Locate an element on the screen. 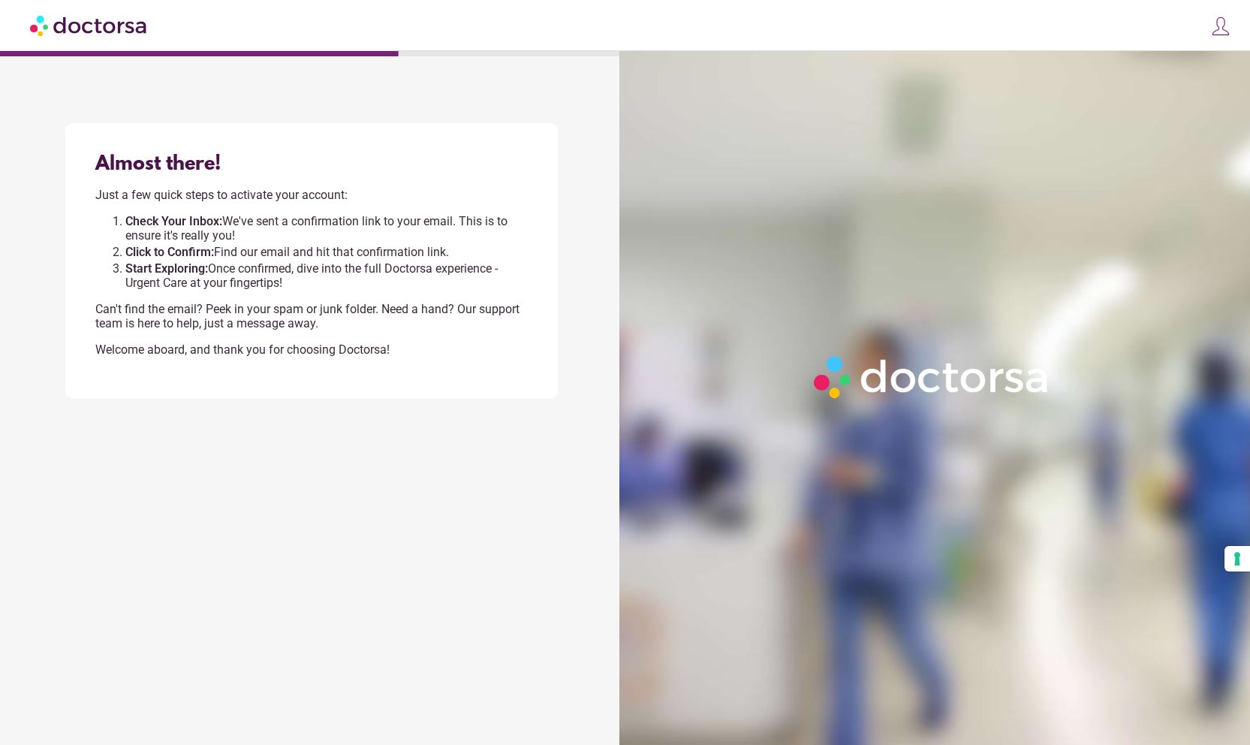  div: Almost there! is located at coordinates (312, 164).